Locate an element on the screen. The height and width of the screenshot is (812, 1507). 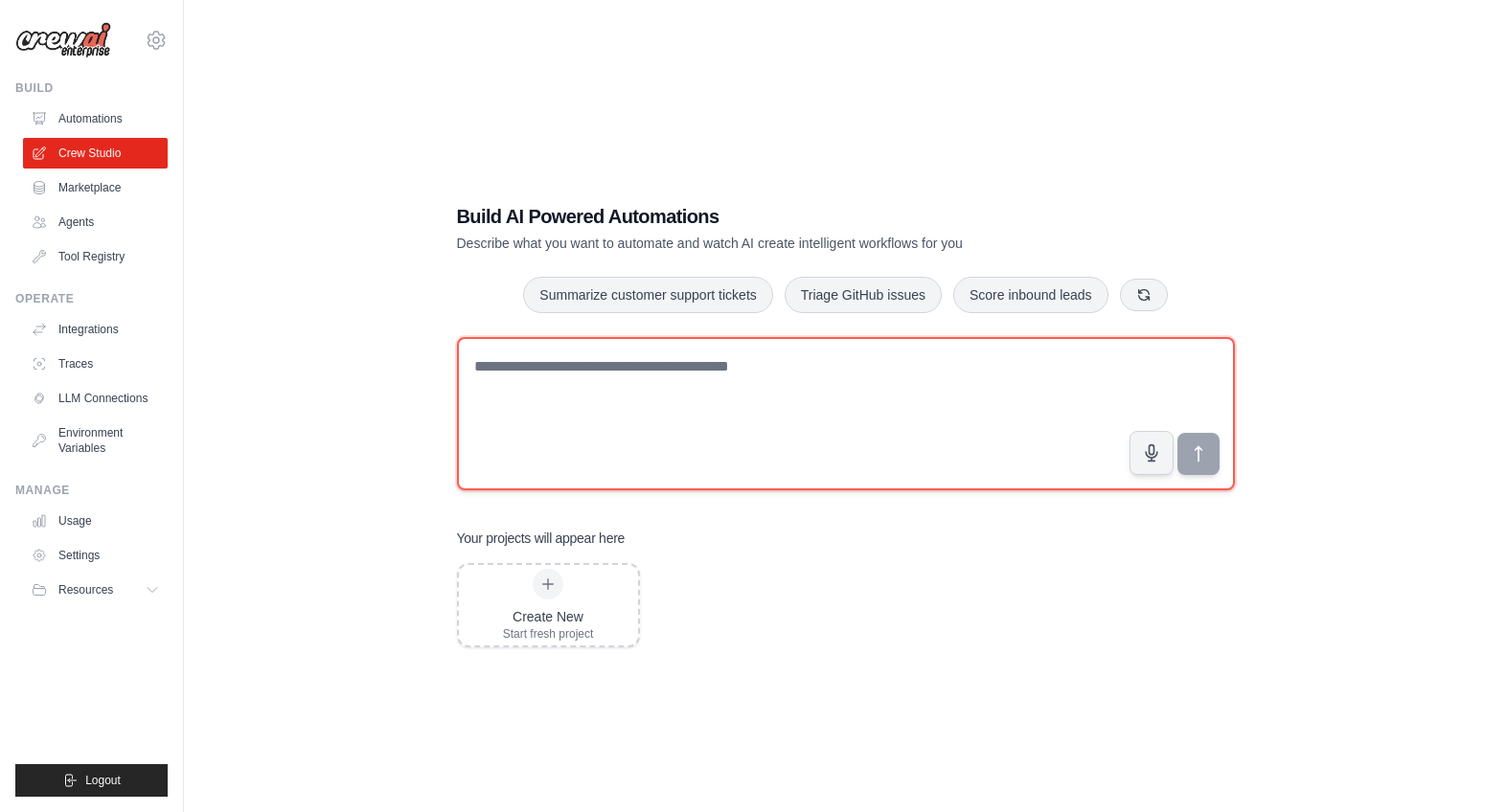
a: Crew Studio is located at coordinates (95, 154).